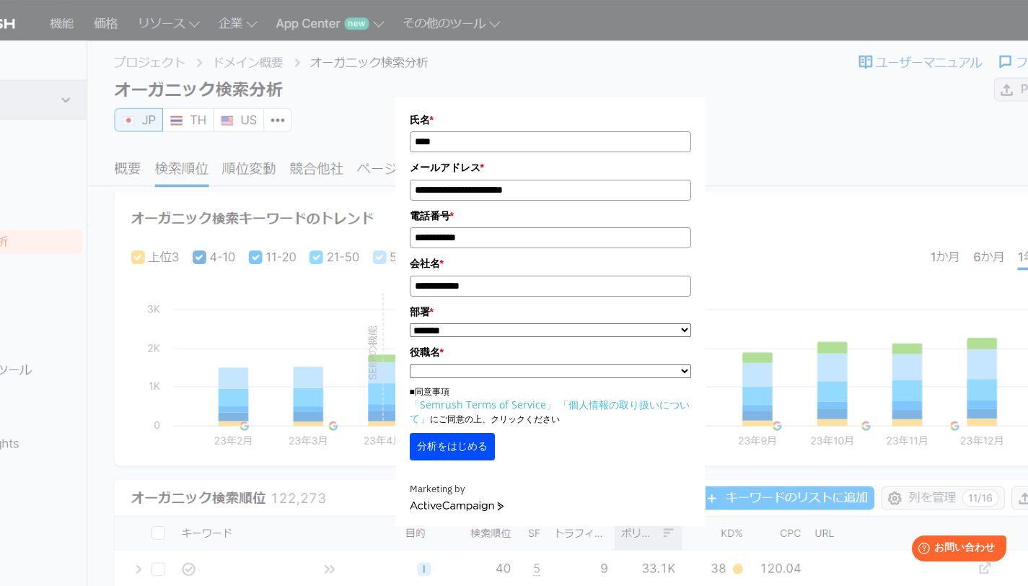 The image size is (1028, 586). What do you see at coordinates (551, 216) in the screenshot?
I see `label: 電話番号` at bounding box center [551, 216].